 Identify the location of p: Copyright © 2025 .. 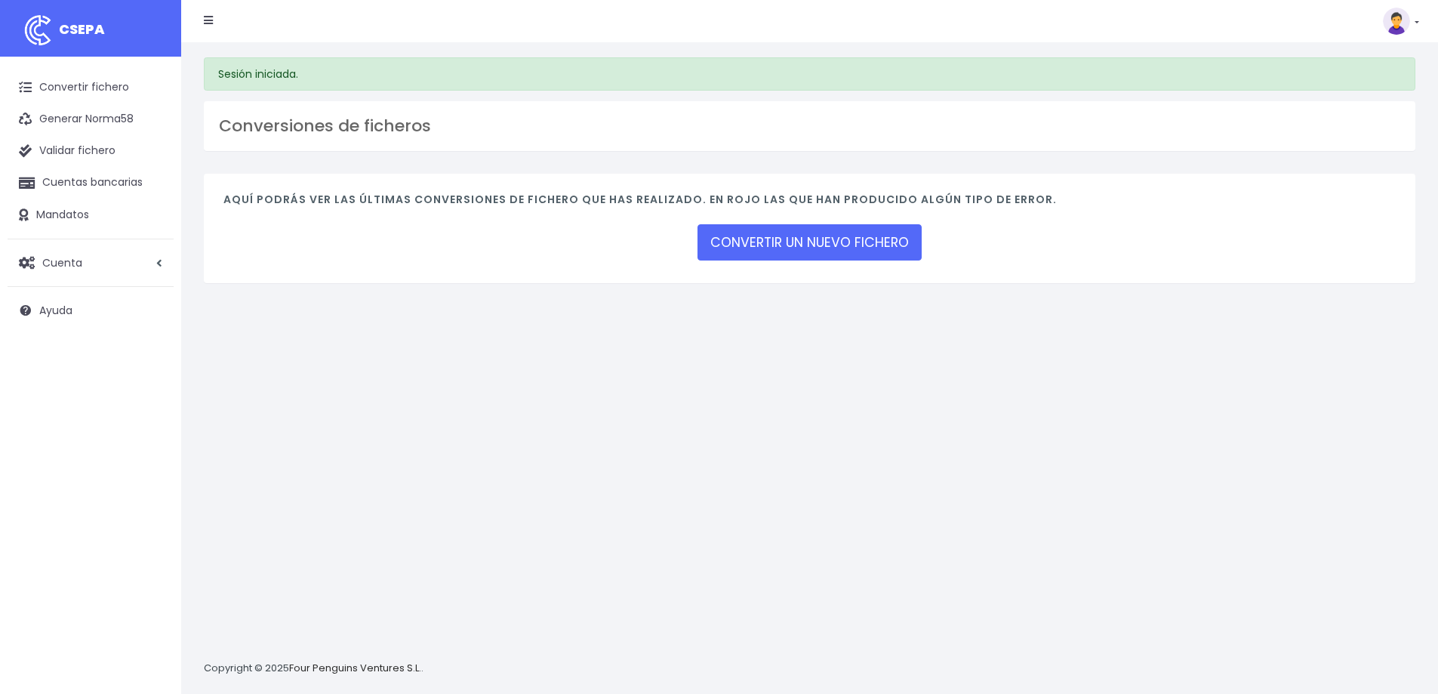
(313, 668).